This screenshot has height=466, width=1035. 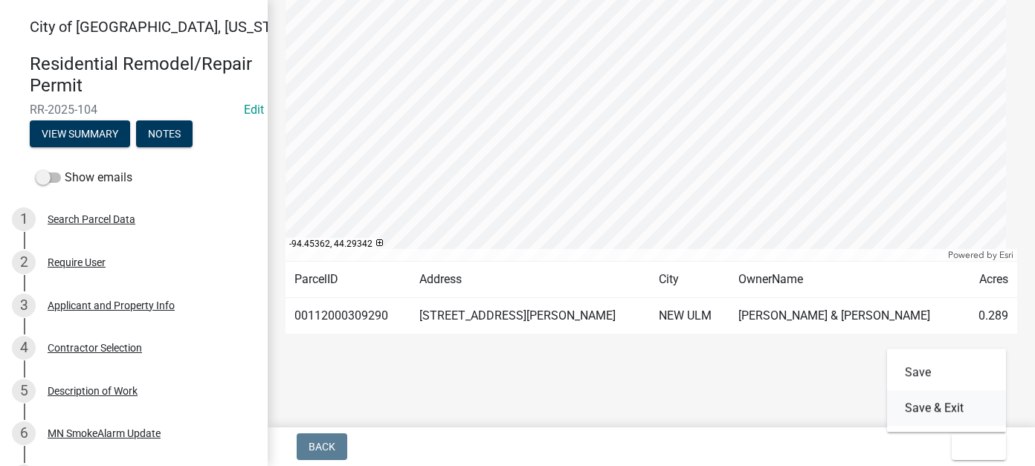 I want to click on button: Save & Exit, so click(x=947, y=408).